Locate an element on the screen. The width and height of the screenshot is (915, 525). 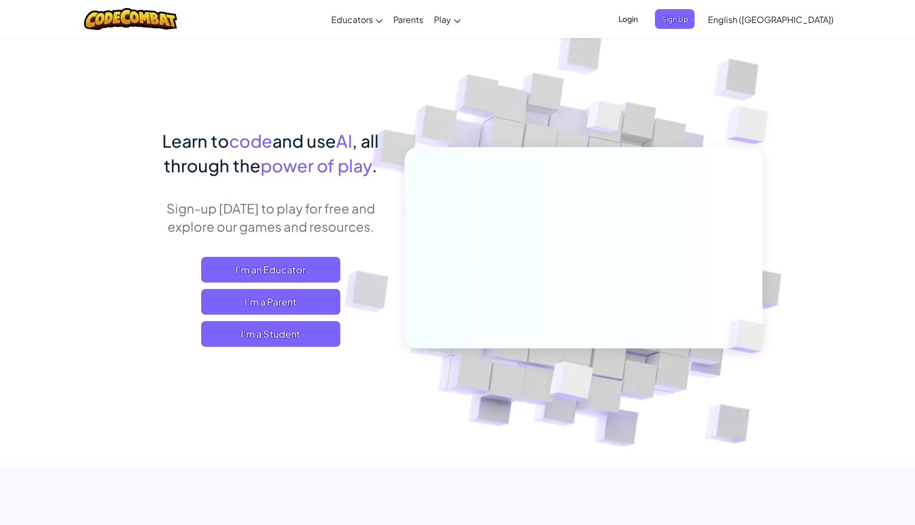
img: CodeCombat logo is located at coordinates (130, 19).